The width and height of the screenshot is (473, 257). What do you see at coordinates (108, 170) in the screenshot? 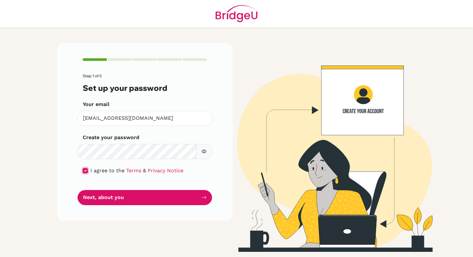
I see `span: I agree to the` at bounding box center [108, 170].